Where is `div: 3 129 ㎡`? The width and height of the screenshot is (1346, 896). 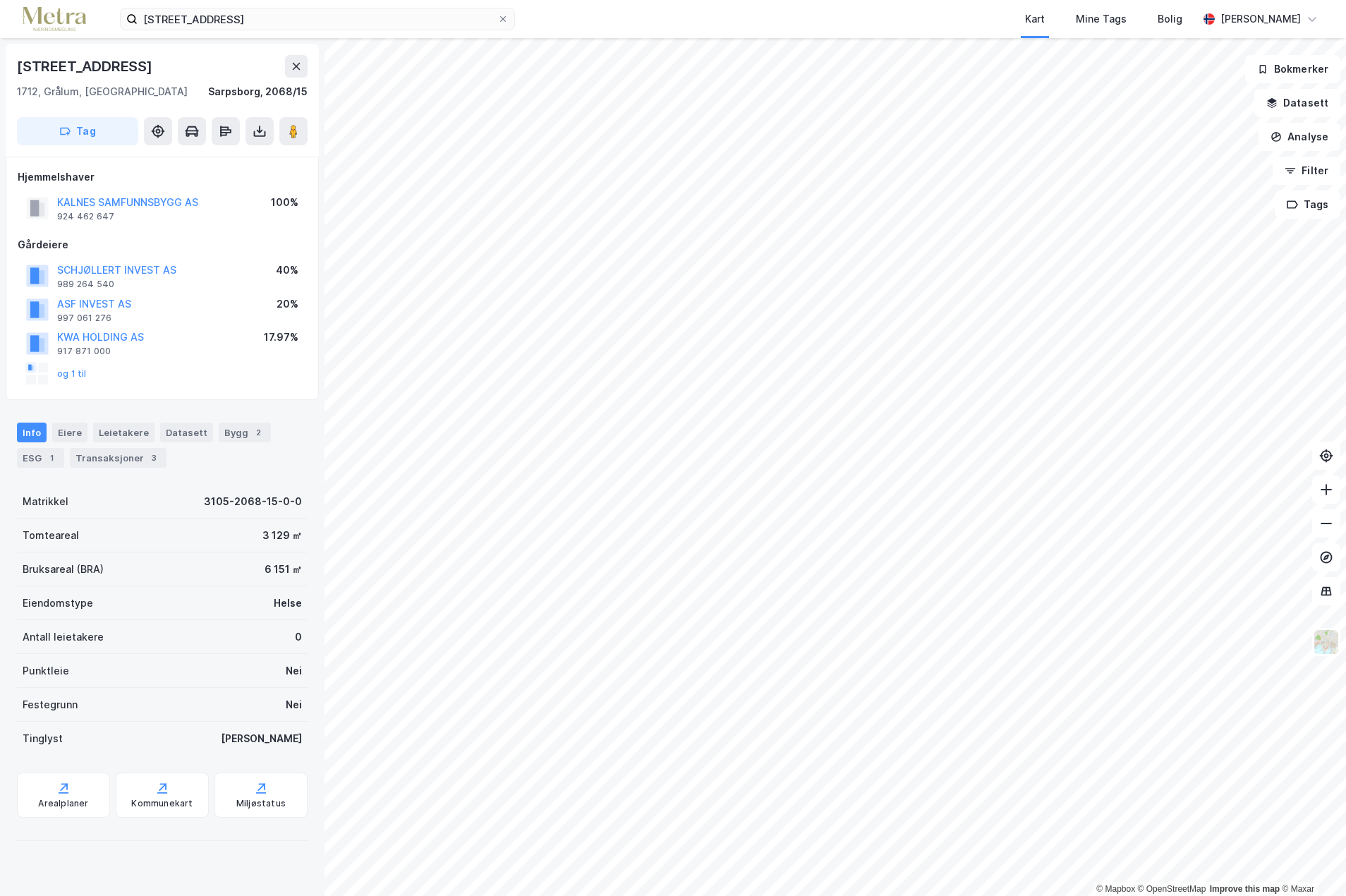 div: 3 129 ㎡ is located at coordinates (282, 535).